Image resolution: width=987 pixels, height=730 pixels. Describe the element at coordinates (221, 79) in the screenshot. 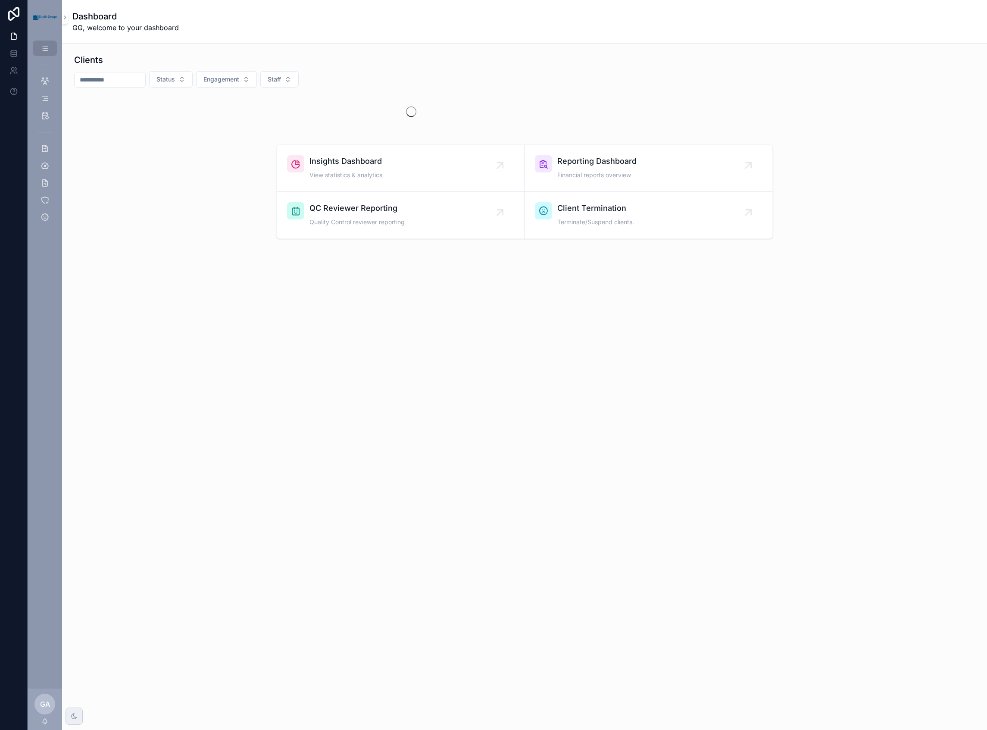

I see `span: Engagement` at that location.